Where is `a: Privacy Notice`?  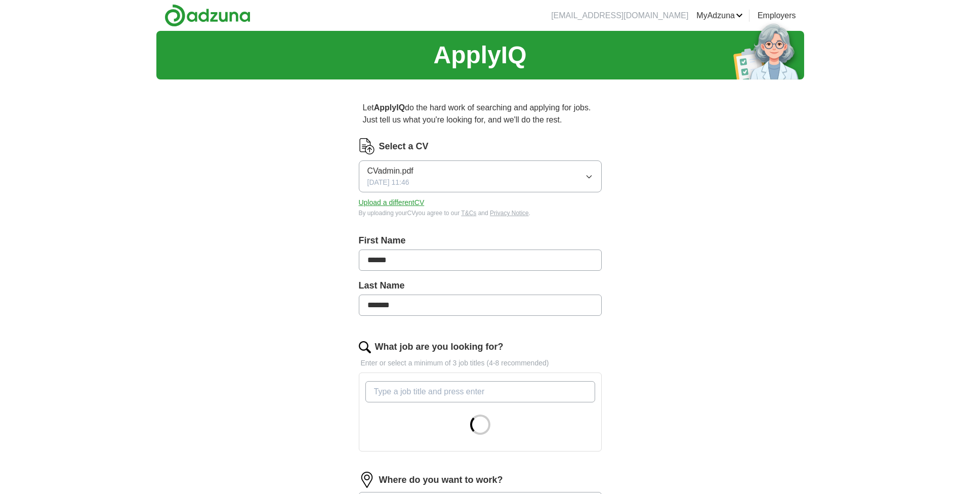 a: Privacy Notice is located at coordinates (509, 213).